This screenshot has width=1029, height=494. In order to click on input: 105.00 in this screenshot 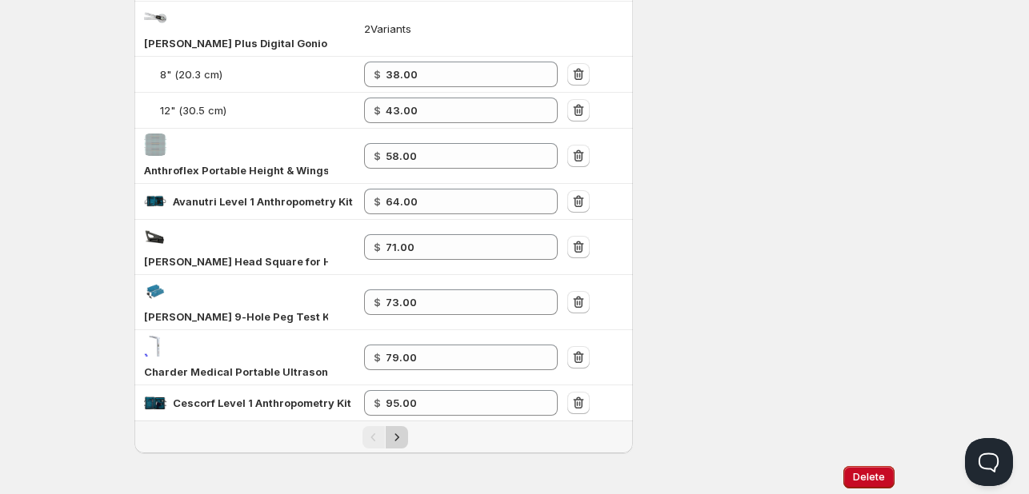, I will do `click(459, 358)`.